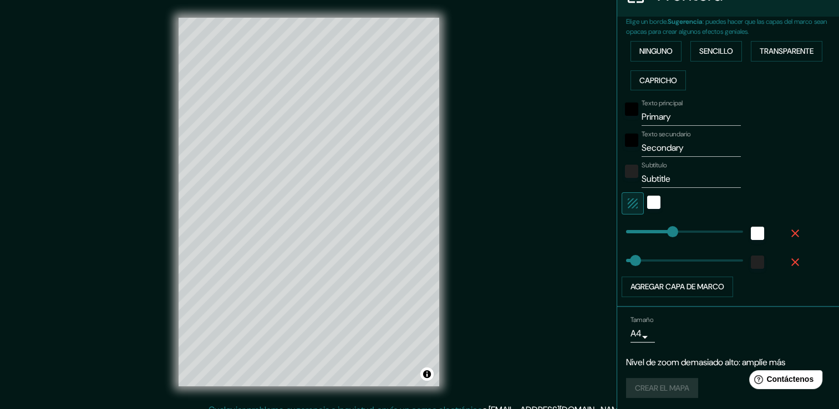 Image resolution: width=839 pixels, height=409 pixels. I want to click on button: Transparente, so click(787, 51).